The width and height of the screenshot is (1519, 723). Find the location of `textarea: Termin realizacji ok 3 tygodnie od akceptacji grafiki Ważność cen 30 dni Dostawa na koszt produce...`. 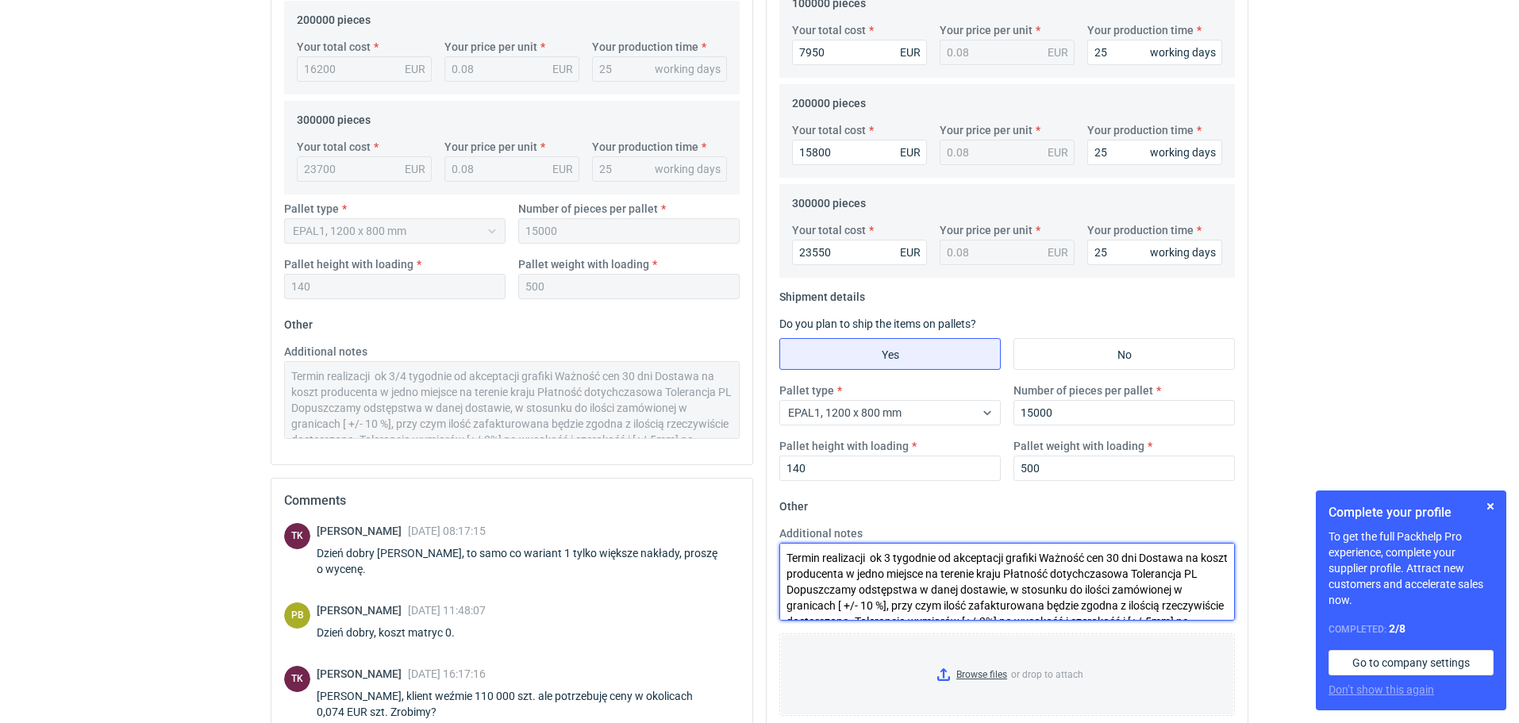

textarea: Termin realizacji ok 3 tygodnie od akceptacji grafiki Ważność cen 30 dni Dostawa na koszt produce... is located at coordinates (1007, 582).